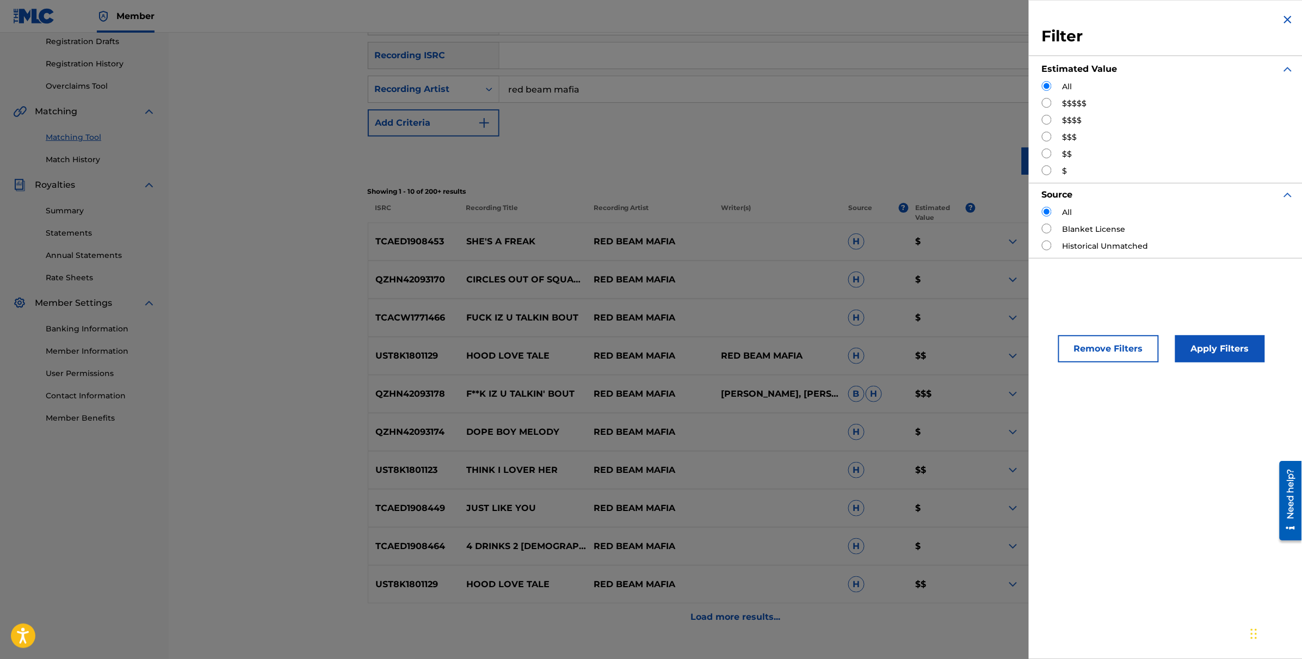 The width and height of the screenshot is (1302, 659). Describe the element at coordinates (414, 470) in the screenshot. I see `p: UST8K1801123` at that location.